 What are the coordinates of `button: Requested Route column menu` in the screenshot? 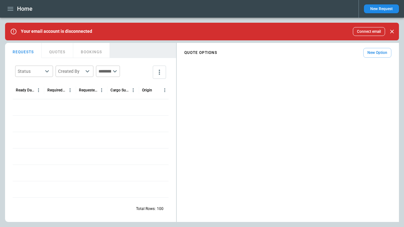 It's located at (102, 90).